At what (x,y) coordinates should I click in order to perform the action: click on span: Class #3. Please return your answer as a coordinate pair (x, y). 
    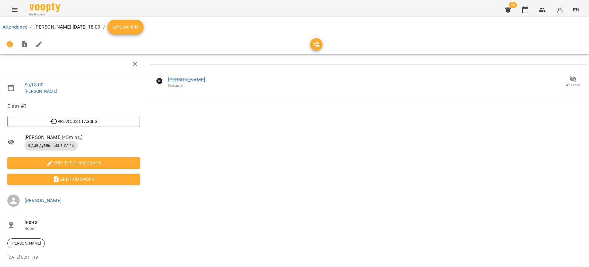
    Looking at the image, I should click on (74, 106).